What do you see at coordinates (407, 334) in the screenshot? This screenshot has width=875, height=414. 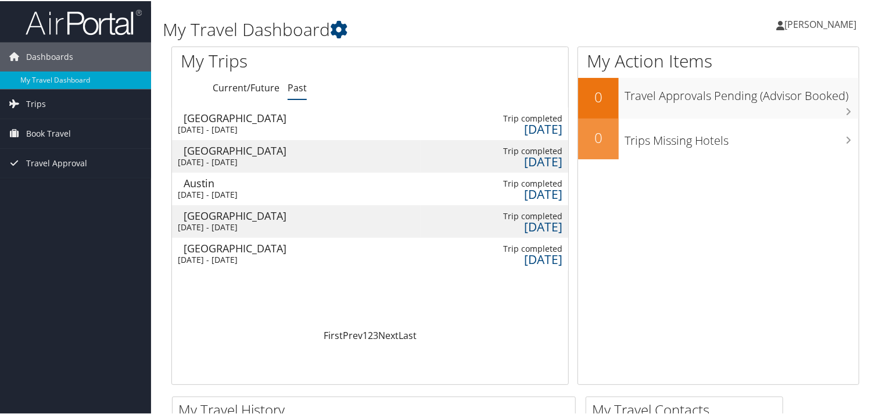 I see `a: Last` at bounding box center [407, 334].